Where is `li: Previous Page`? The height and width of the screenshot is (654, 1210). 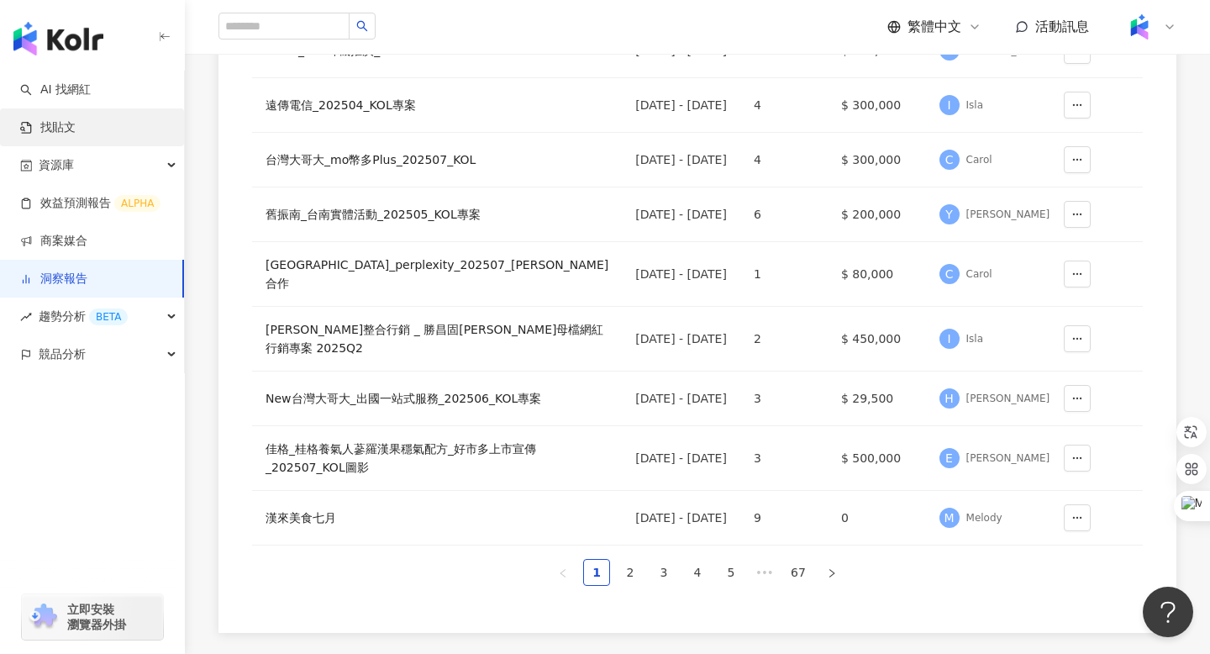
li: Previous Page is located at coordinates (563, 572).